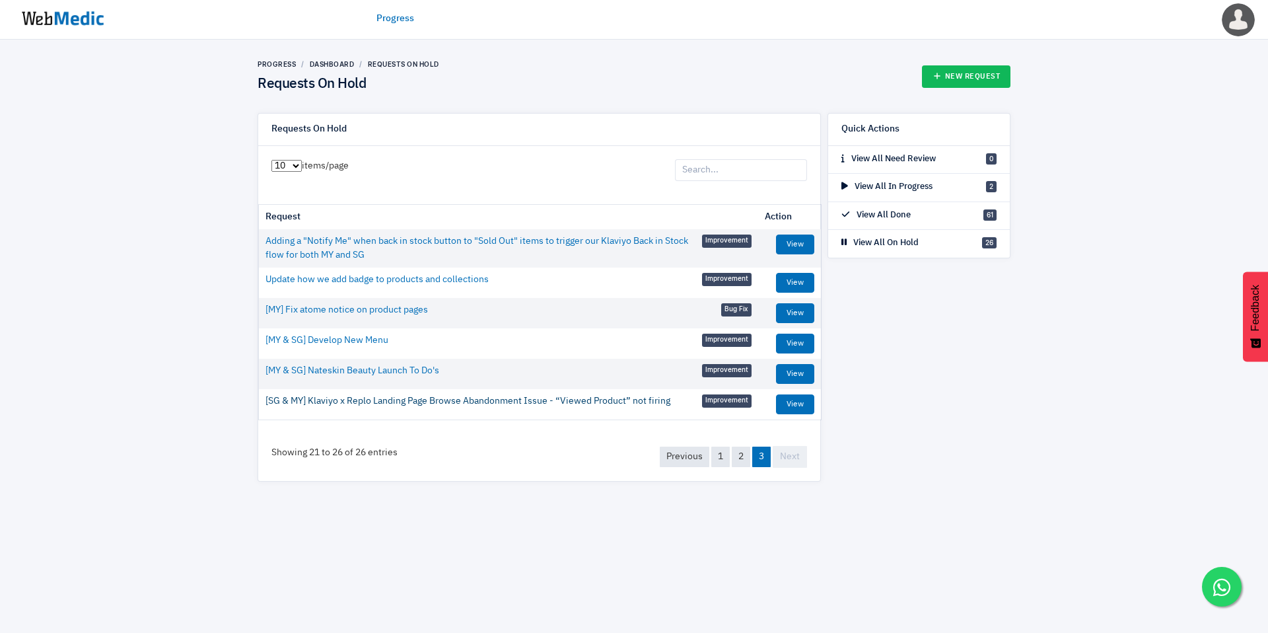 This screenshot has height=633, width=1268. I want to click on span: 26, so click(989, 242).